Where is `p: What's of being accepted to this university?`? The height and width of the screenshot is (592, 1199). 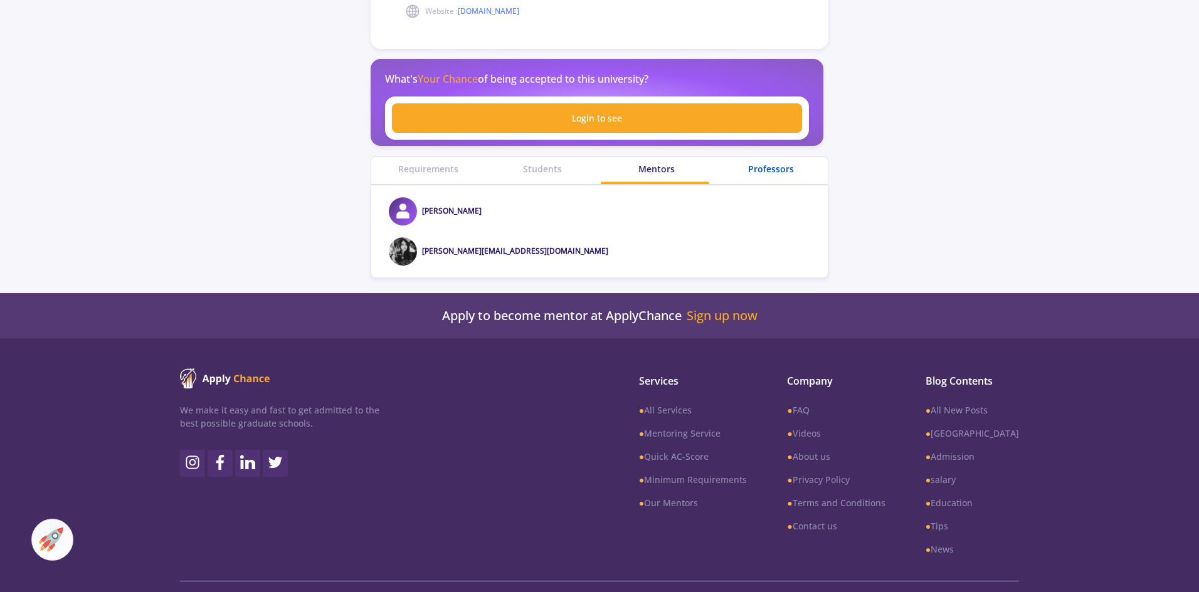
p: What's of being accepted to this university? is located at coordinates (517, 79).